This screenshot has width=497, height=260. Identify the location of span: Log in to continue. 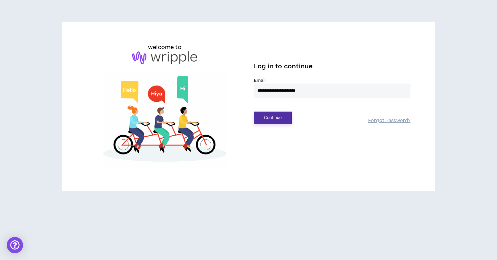
(283, 66).